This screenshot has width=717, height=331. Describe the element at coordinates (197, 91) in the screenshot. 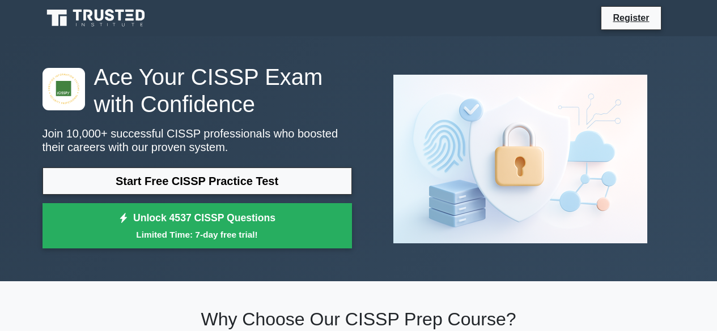

I see `h1: Ace Your CISSP Exam with Confidence` at that location.